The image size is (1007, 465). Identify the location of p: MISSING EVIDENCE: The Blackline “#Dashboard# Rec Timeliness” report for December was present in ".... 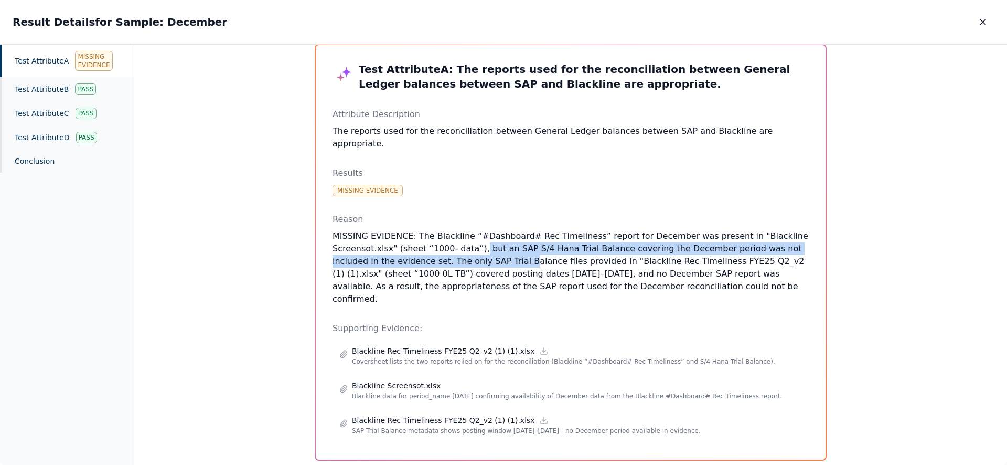
(571, 267).